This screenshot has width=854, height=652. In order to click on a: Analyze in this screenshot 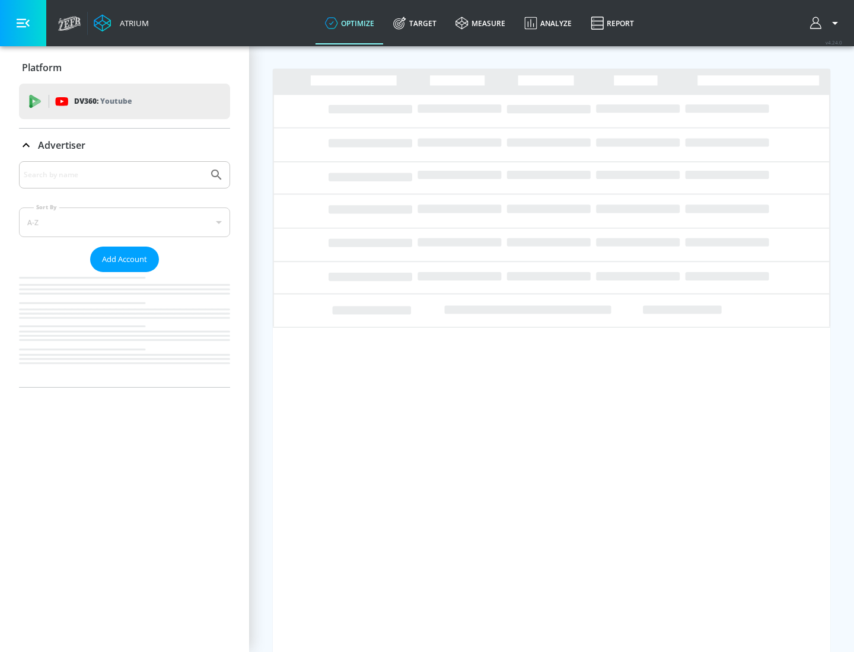, I will do `click(548, 23)`.